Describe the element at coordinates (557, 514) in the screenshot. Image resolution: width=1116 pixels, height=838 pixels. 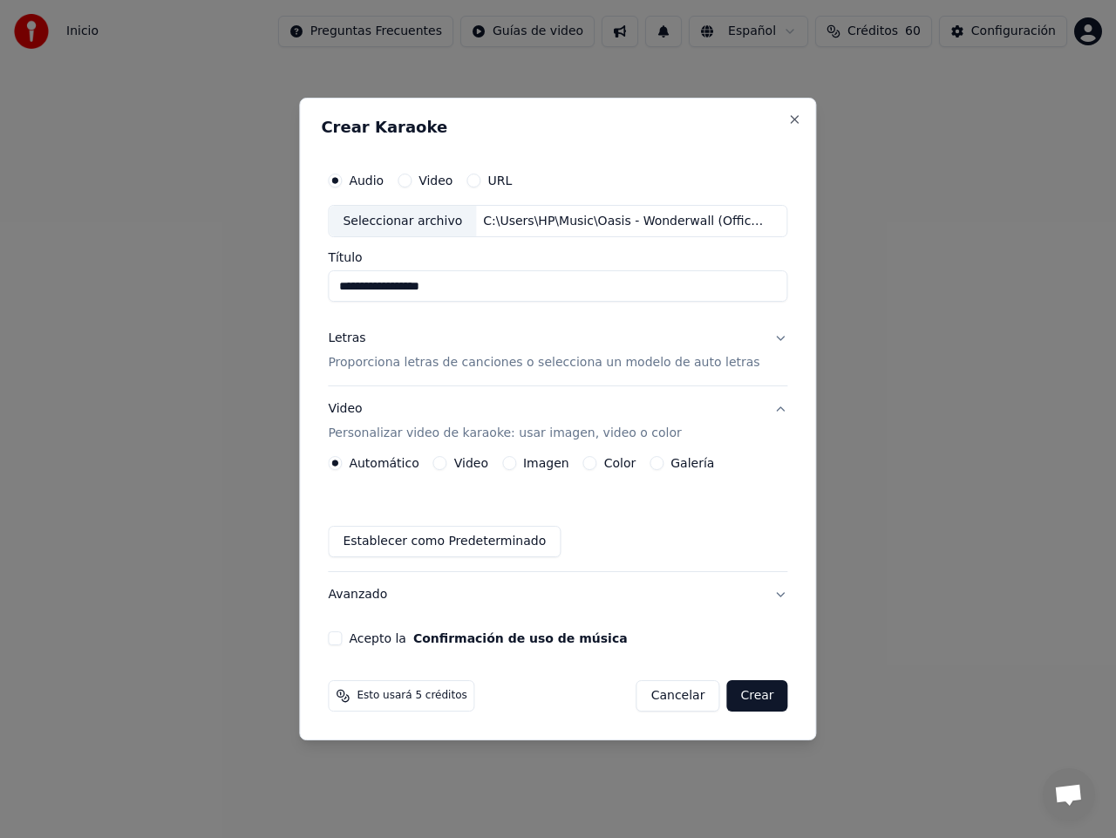
I see `div: VideoPersonalizar video de karaoke: usar imagen, video o color` at that location.